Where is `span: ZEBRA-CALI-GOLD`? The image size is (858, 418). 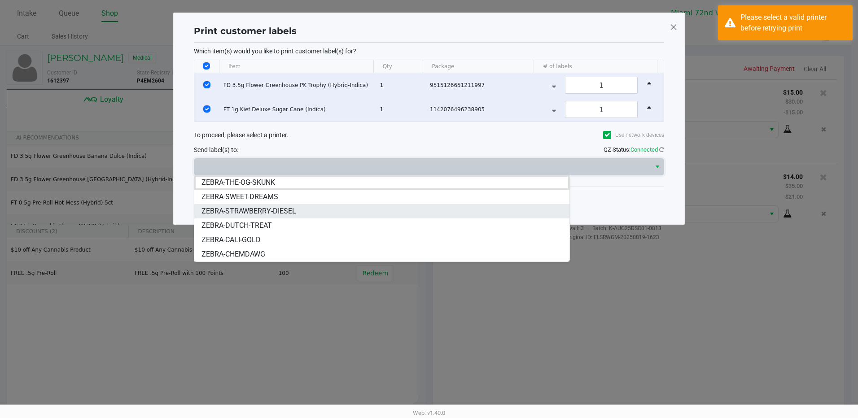
span: ZEBRA-CALI-GOLD is located at coordinates (231, 240).